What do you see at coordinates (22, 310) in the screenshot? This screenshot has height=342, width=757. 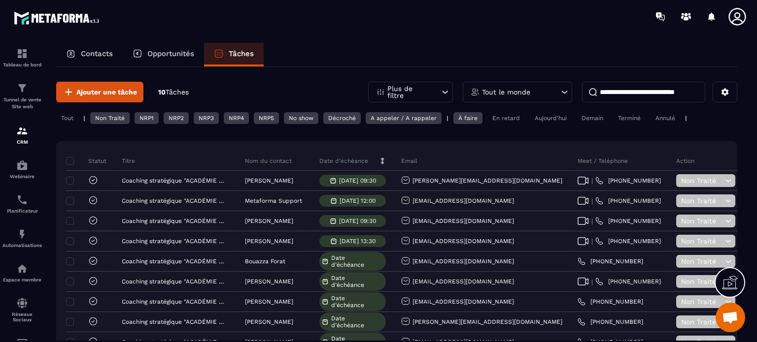 I see `a: social-networksocial-networkRéseaux Sociaux` at bounding box center [22, 310].